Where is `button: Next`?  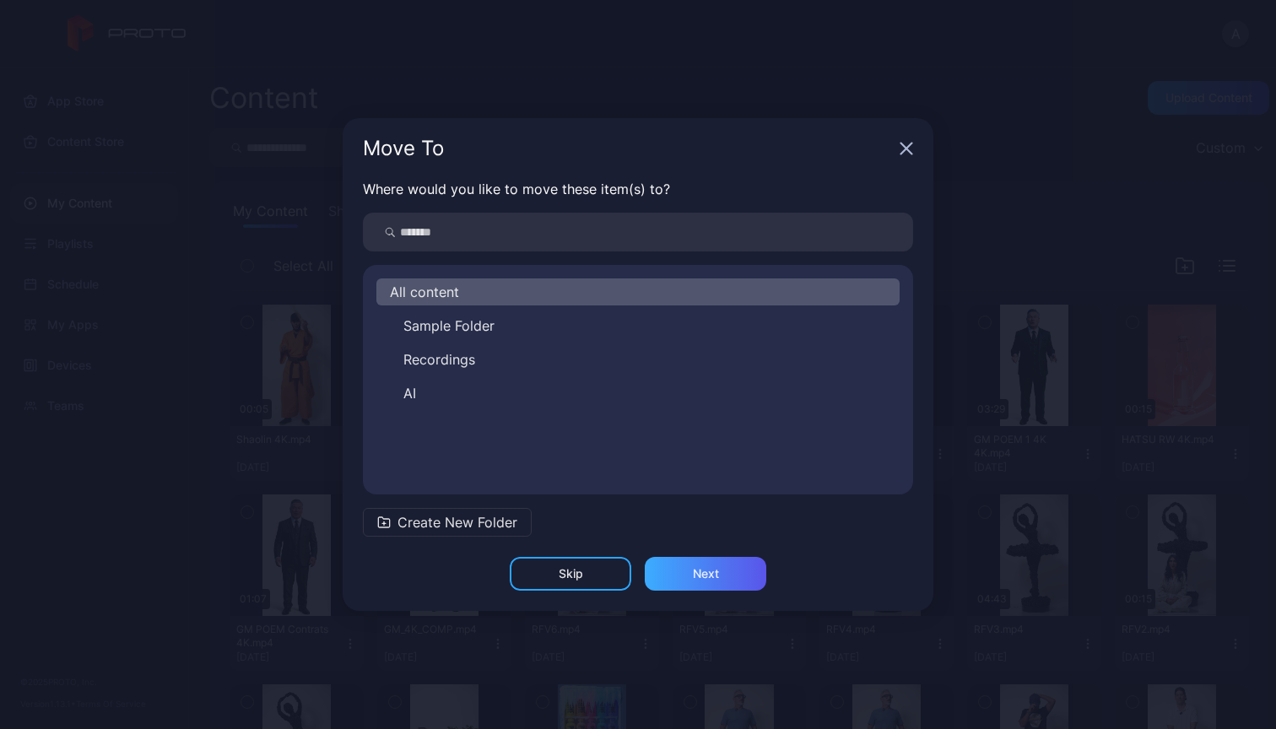 button: Next is located at coordinates (705, 574).